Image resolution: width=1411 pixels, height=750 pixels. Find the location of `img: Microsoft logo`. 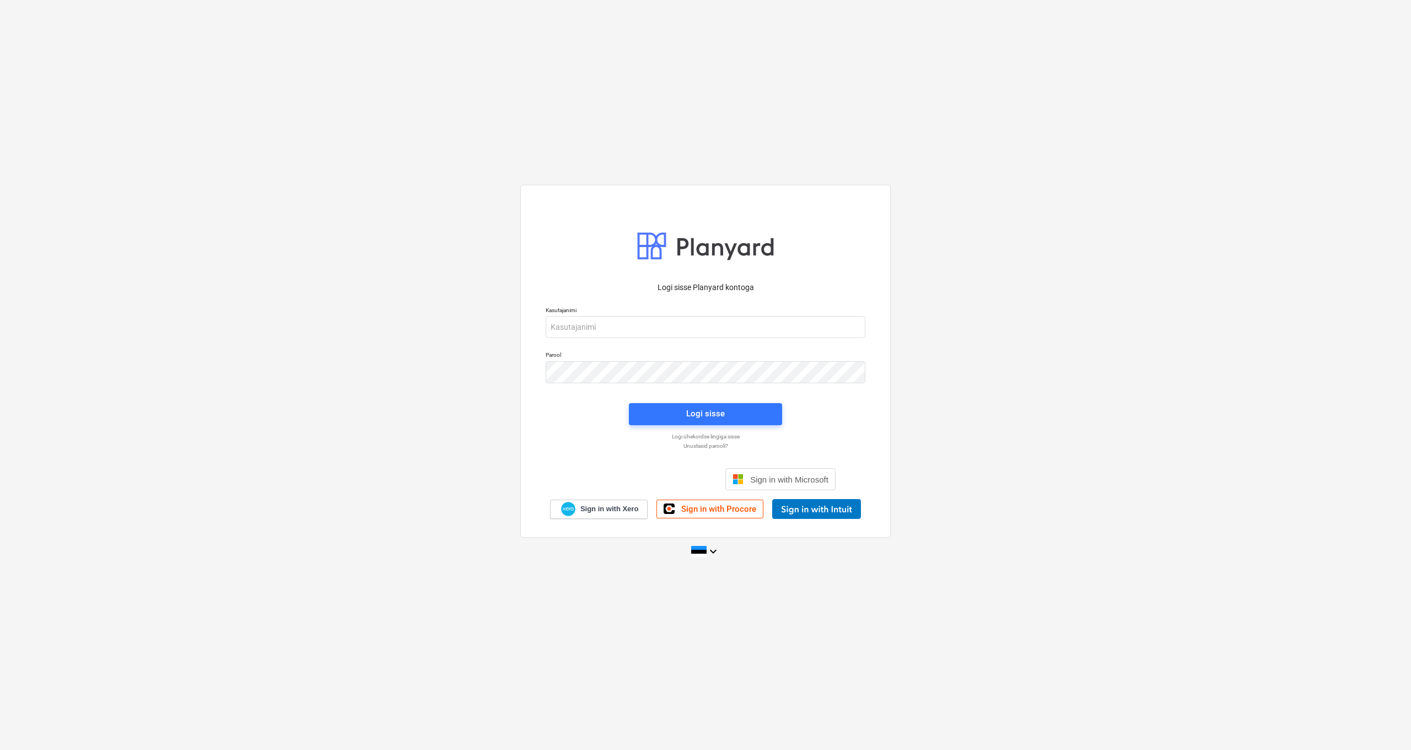

img: Microsoft logo is located at coordinates (738, 479).